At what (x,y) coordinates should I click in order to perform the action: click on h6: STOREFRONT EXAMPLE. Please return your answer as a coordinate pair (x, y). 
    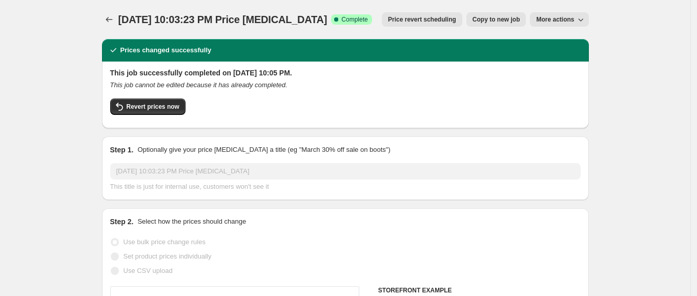
    Looking at the image, I should click on (479, 290).